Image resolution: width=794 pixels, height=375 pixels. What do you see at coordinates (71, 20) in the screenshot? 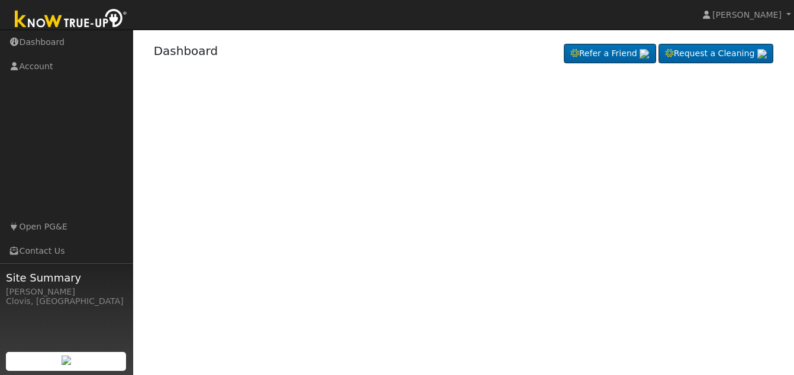
I see `img: Know True-Up` at bounding box center [71, 20].